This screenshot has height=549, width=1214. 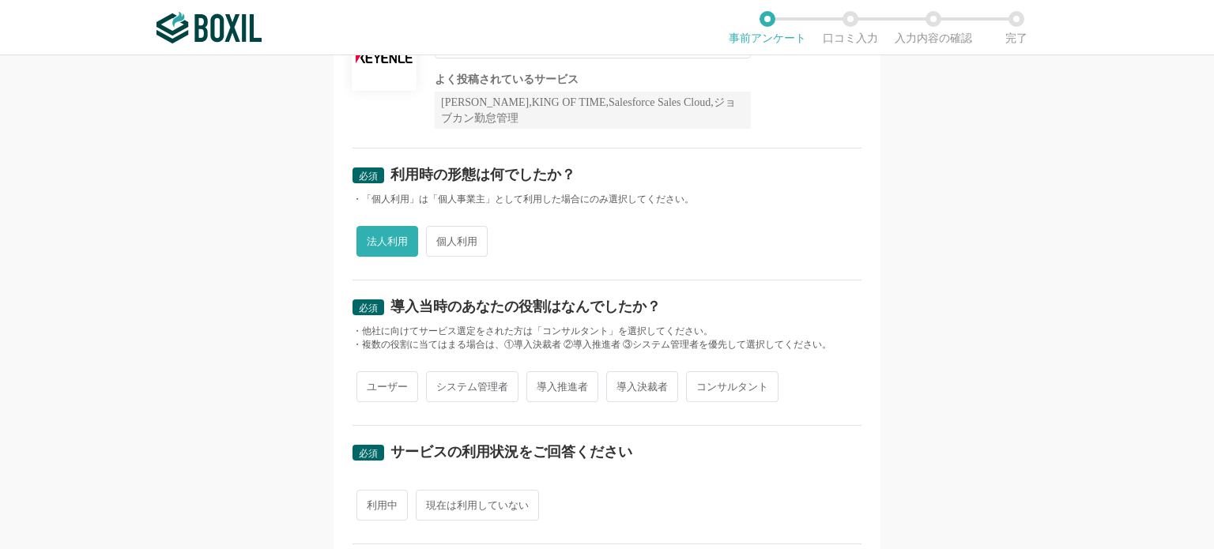 What do you see at coordinates (209, 28) in the screenshot?
I see `img: ボクシルSaaS_ロゴ` at bounding box center [209, 28].